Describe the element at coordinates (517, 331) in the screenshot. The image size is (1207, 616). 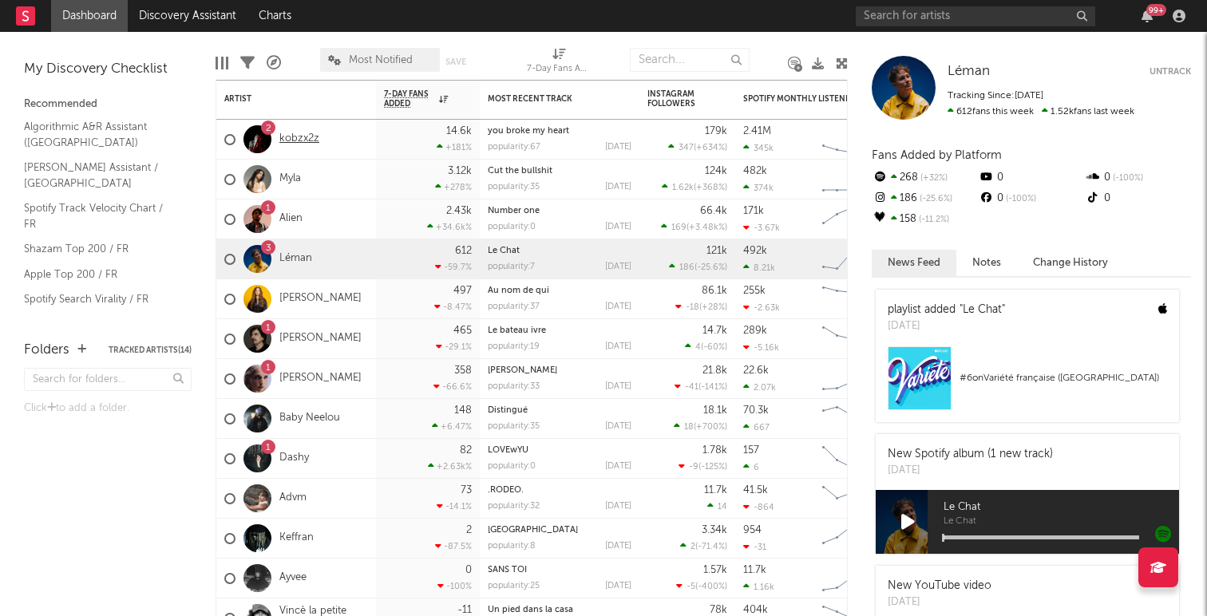
I see `a: Le bateau ivre` at that location.